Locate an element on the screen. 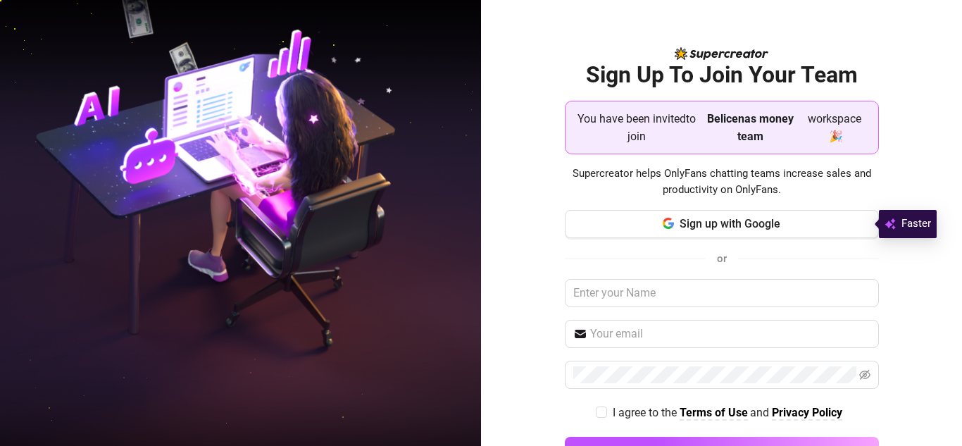 This screenshot has width=962, height=446. span: Sign up with Google is located at coordinates (730, 223).